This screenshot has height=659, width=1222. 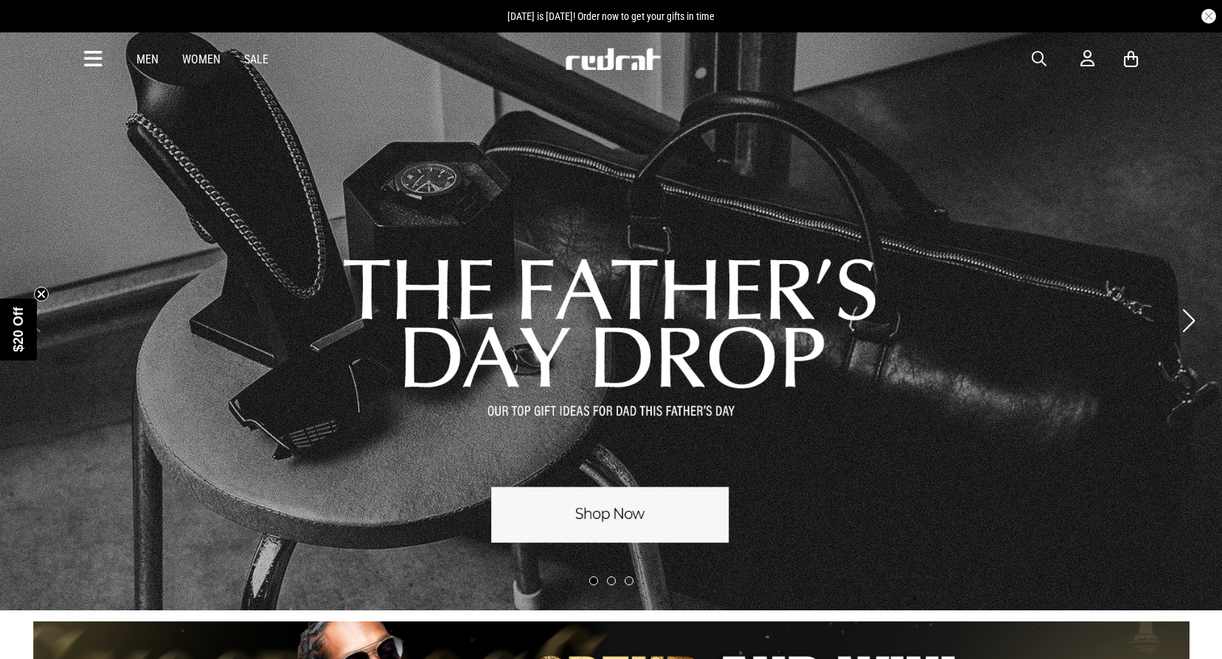 I want to click on span: $20 Off, so click(x=18, y=329).